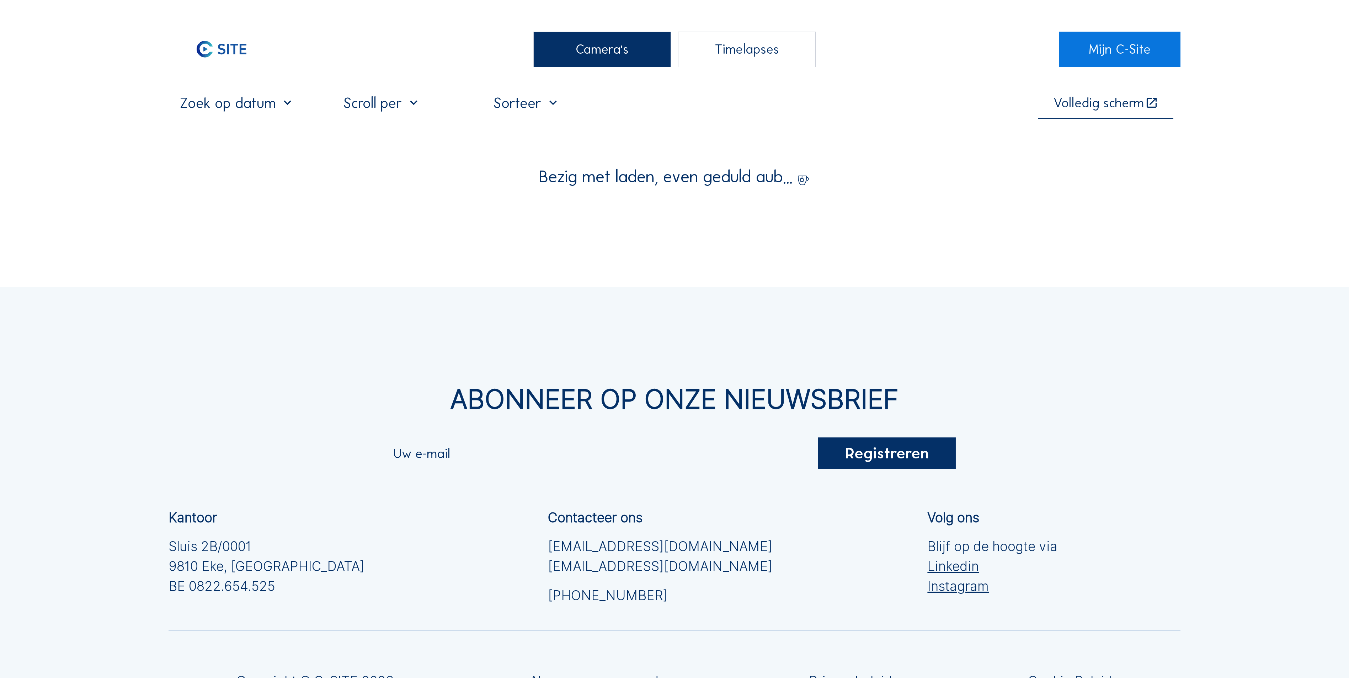 This screenshot has height=678, width=1349. Describe the element at coordinates (666, 177) in the screenshot. I see `span: Bezig met laden, even geduld aub...` at that location.